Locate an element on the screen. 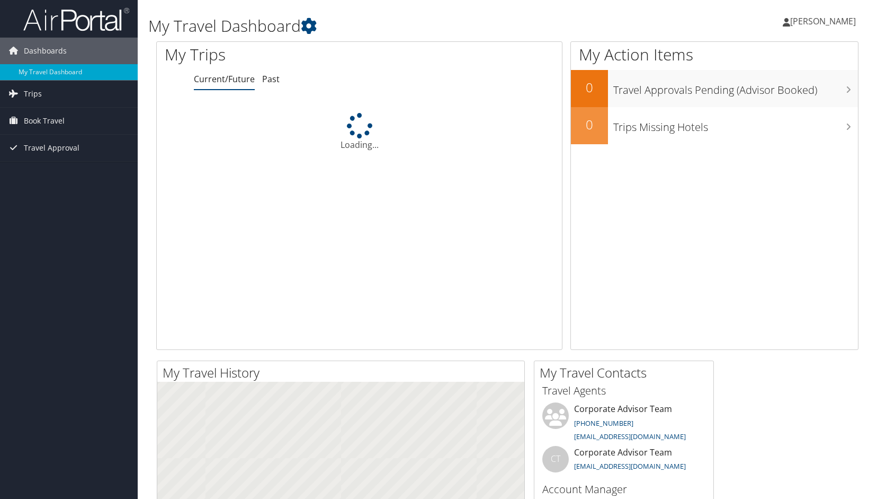  h3: Trips Missing Hotels is located at coordinates (736, 125).